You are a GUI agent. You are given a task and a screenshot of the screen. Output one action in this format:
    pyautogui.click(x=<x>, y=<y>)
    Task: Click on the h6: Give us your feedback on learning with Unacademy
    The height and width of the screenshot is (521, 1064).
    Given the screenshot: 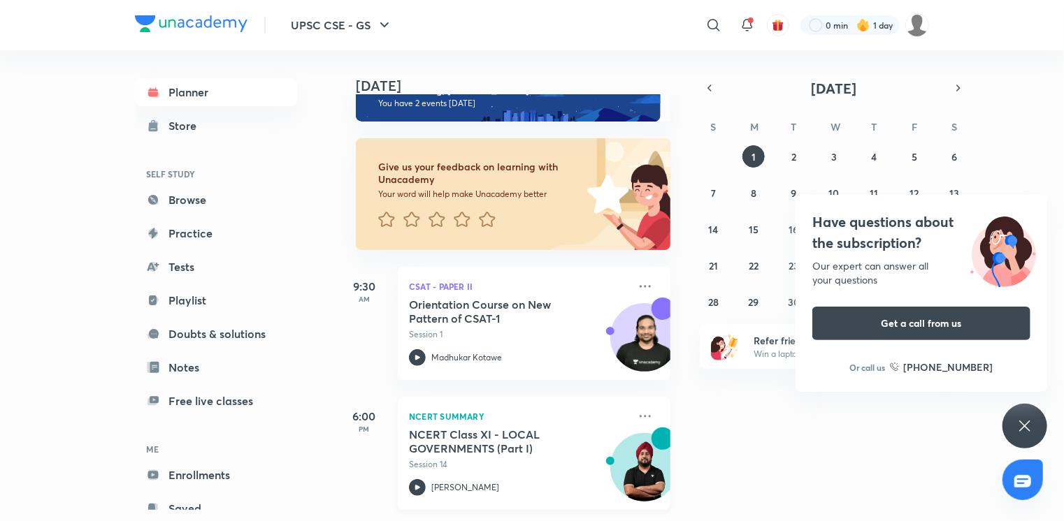 What is the action you would take?
    pyautogui.click(x=480, y=173)
    